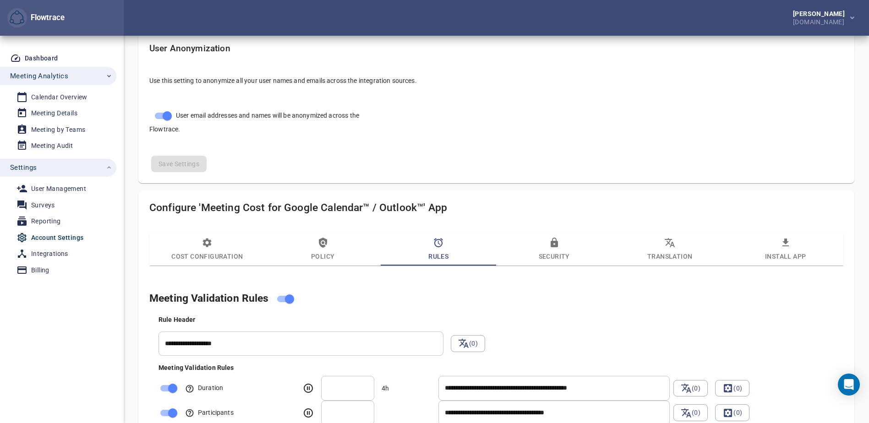 Image resolution: width=869 pixels, height=423 pixels. What do you see at coordinates (41, 58) in the screenshot?
I see `div: Dashboard` at bounding box center [41, 58].